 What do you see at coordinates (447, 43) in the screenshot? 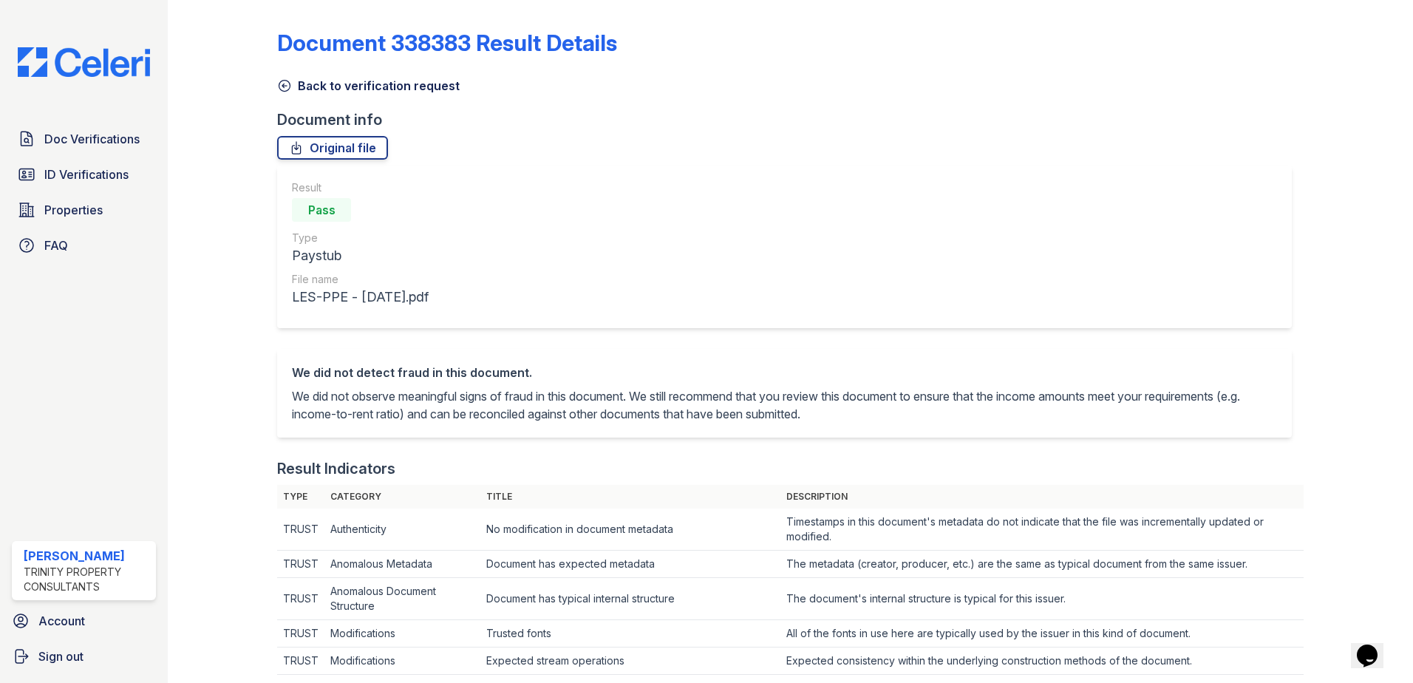
I see `a: Document 338383 Result Details` at bounding box center [447, 43].